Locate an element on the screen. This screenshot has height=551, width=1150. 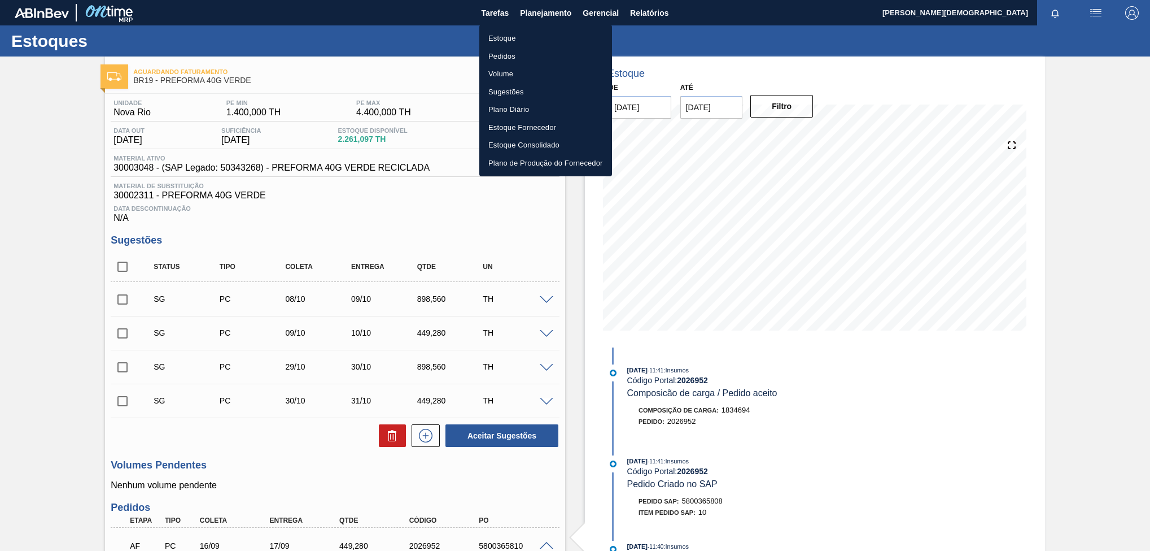
li: Volume is located at coordinates (546, 74).